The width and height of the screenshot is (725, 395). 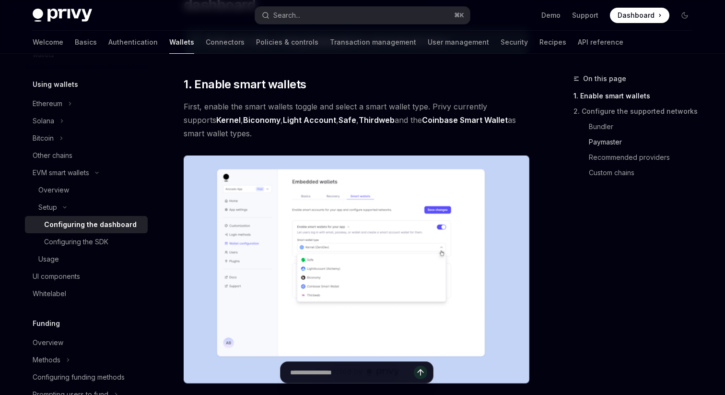 What do you see at coordinates (644, 157) in the screenshot?
I see `a: Recommended providers` at bounding box center [644, 157].